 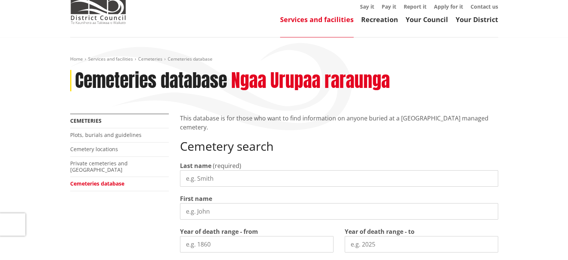 What do you see at coordinates (339, 178) in the screenshot?
I see `input: e.g. Smith` at bounding box center [339, 178].